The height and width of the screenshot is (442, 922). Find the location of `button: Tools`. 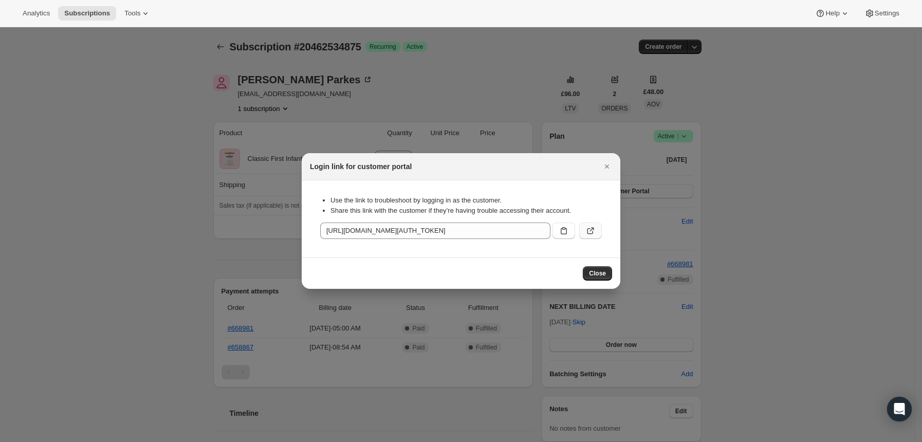

button: Tools is located at coordinates (137, 13).